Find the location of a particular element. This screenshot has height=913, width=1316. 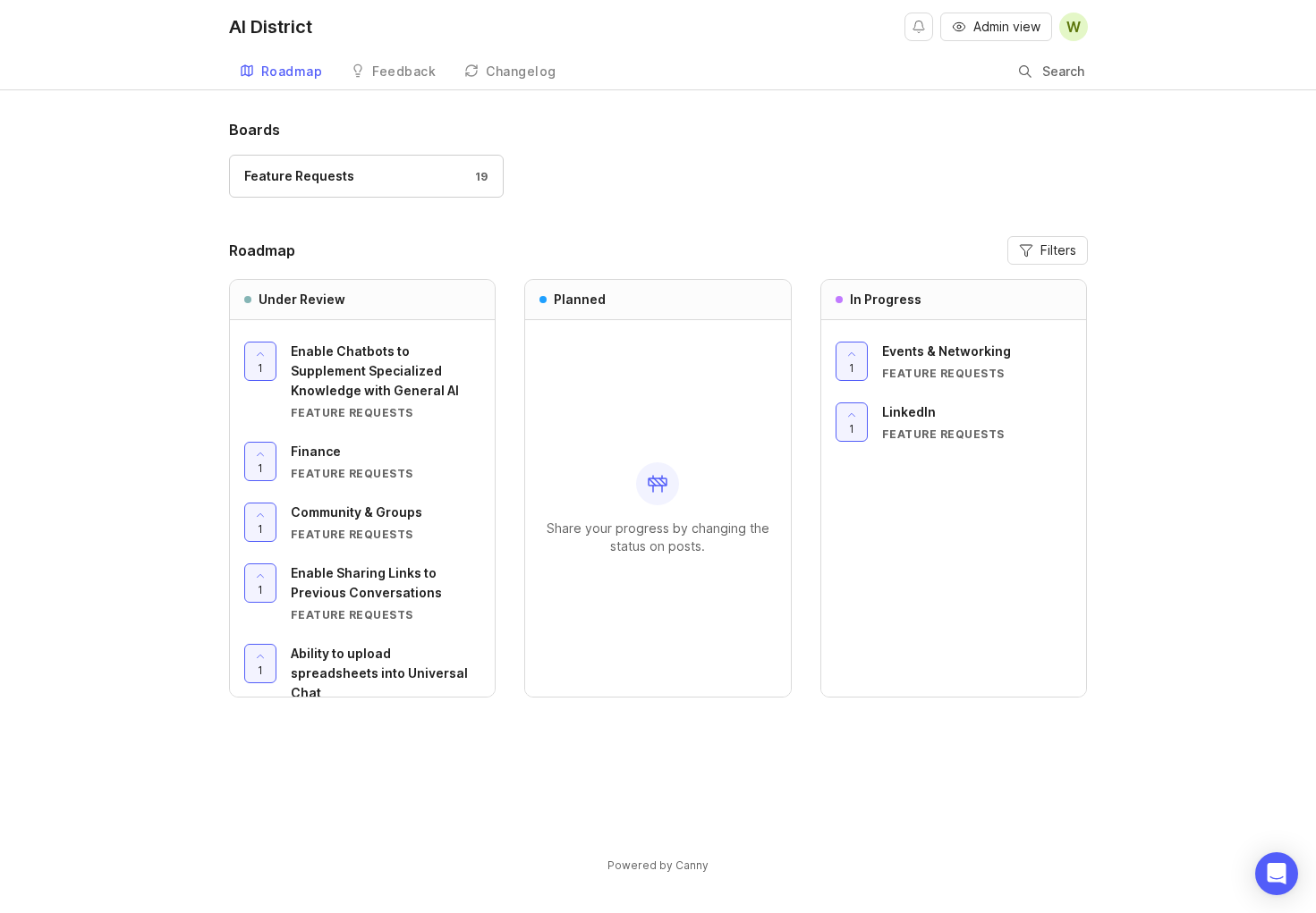

span: W is located at coordinates (1074, 27).